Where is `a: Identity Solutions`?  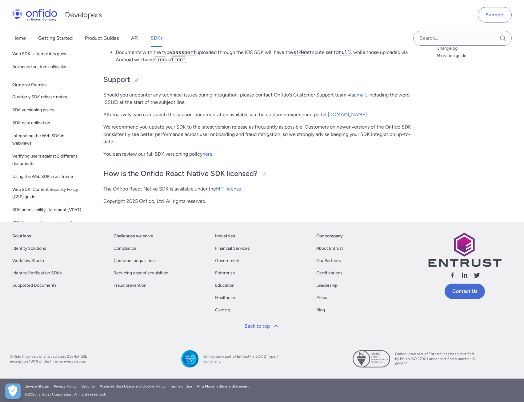 a: Identity Solutions is located at coordinates (29, 248).